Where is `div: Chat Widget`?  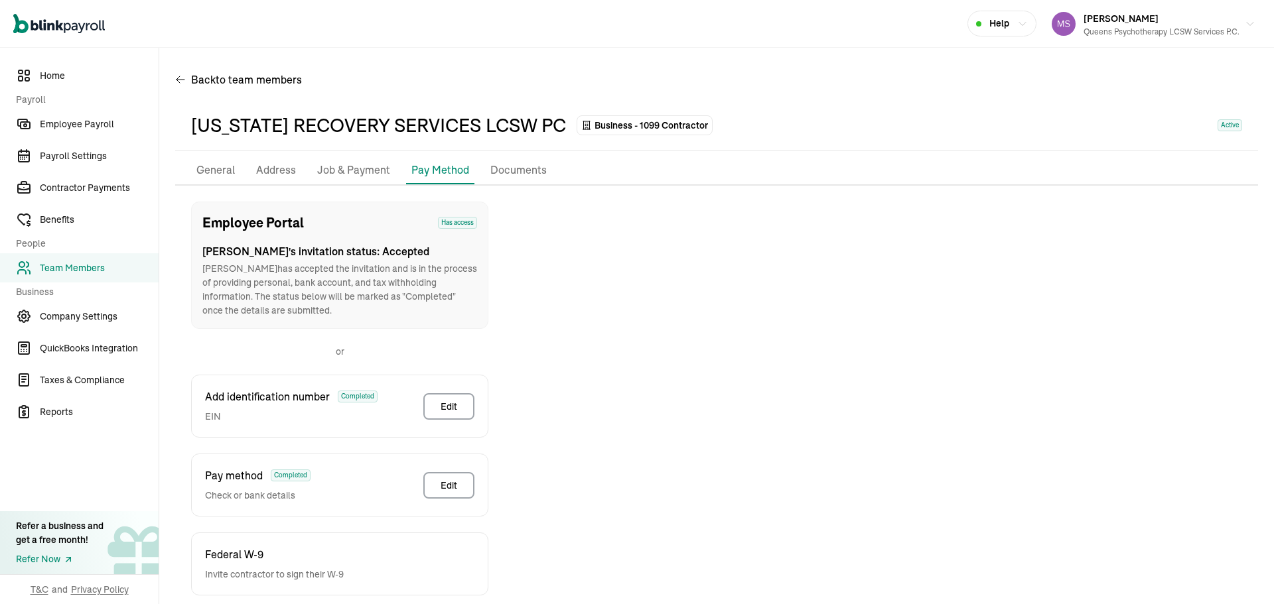 div: Chat Widget is located at coordinates (1163, 533).